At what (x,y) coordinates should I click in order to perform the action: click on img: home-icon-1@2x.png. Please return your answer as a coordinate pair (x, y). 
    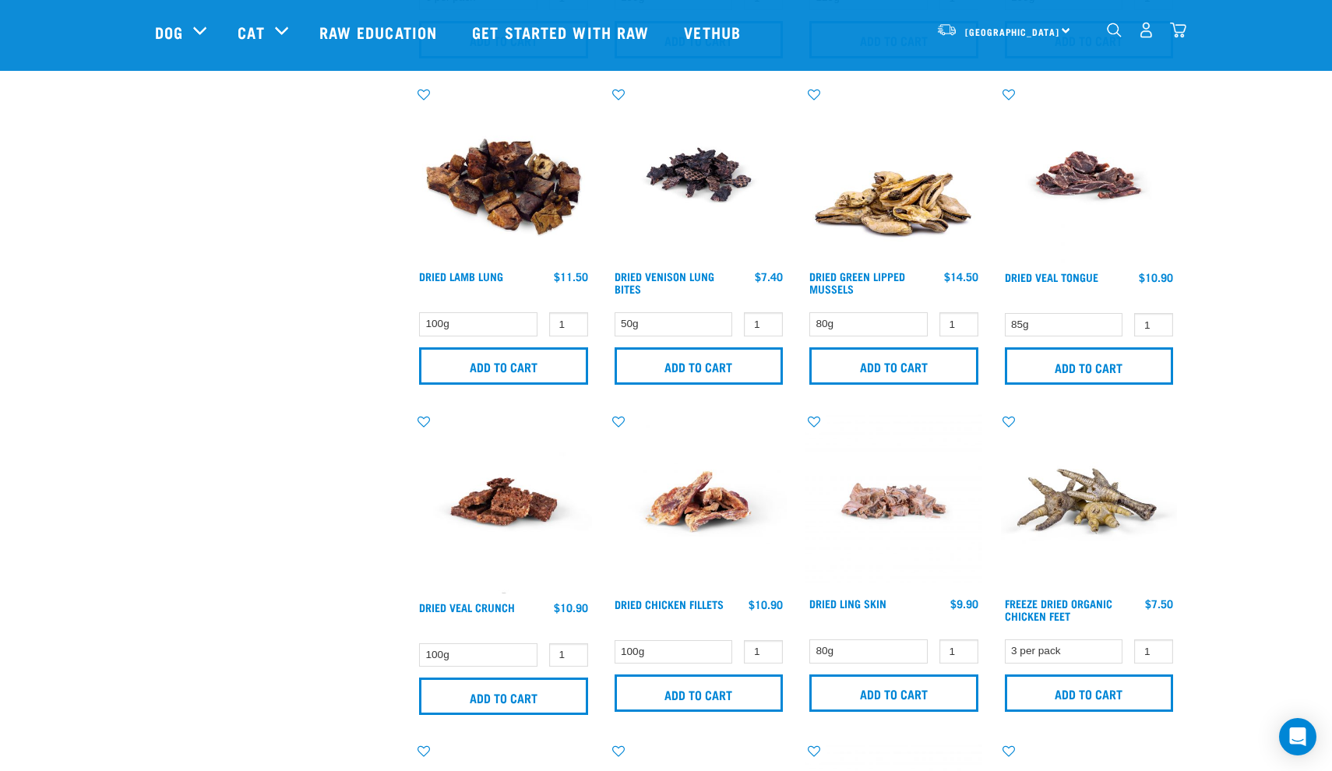
    Looking at the image, I should click on (1114, 30).